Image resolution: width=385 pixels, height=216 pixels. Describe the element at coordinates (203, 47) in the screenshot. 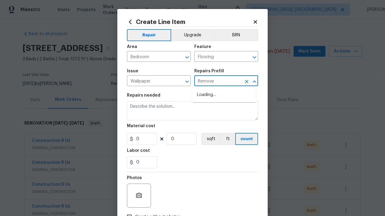

I see `h5: Feature` at that location.